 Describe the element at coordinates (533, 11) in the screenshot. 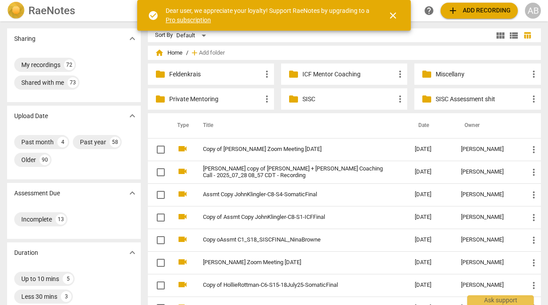

I see `div: AB` at that location.